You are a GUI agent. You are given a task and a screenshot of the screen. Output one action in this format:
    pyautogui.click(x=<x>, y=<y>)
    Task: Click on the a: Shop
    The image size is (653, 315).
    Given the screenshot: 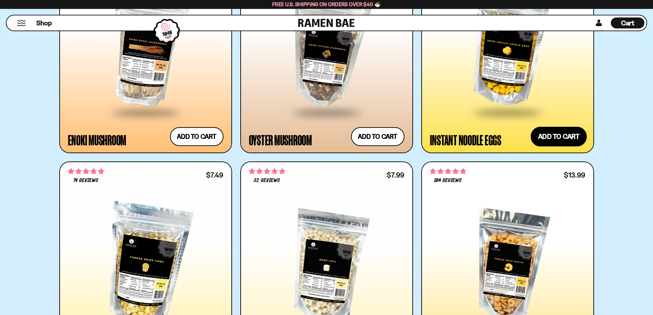 What is the action you would take?
    pyautogui.click(x=44, y=23)
    